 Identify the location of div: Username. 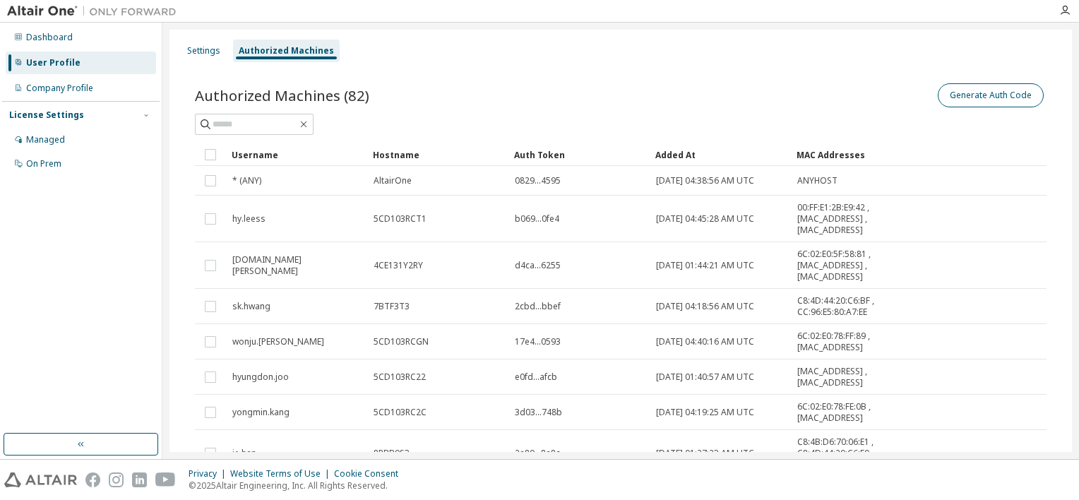
(297, 155).